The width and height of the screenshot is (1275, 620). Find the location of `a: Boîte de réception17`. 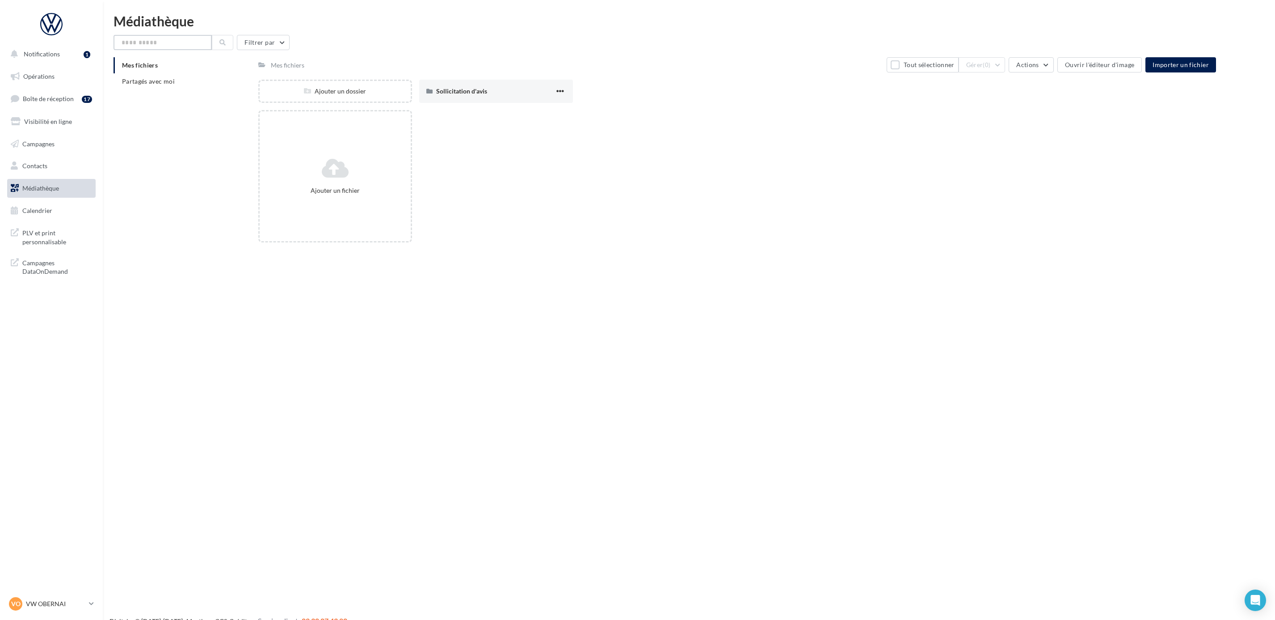

a: Boîte de réception17 is located at coordinates (51, 98).